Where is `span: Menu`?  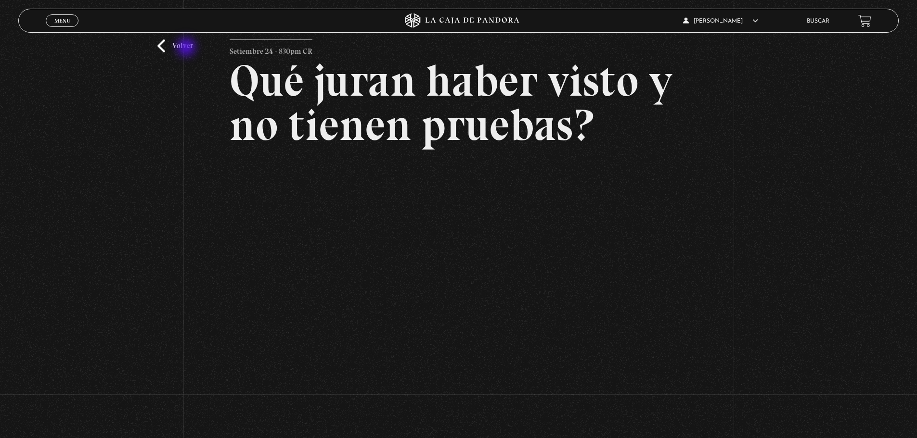 span: Menu is located at coordinates (62, 21).